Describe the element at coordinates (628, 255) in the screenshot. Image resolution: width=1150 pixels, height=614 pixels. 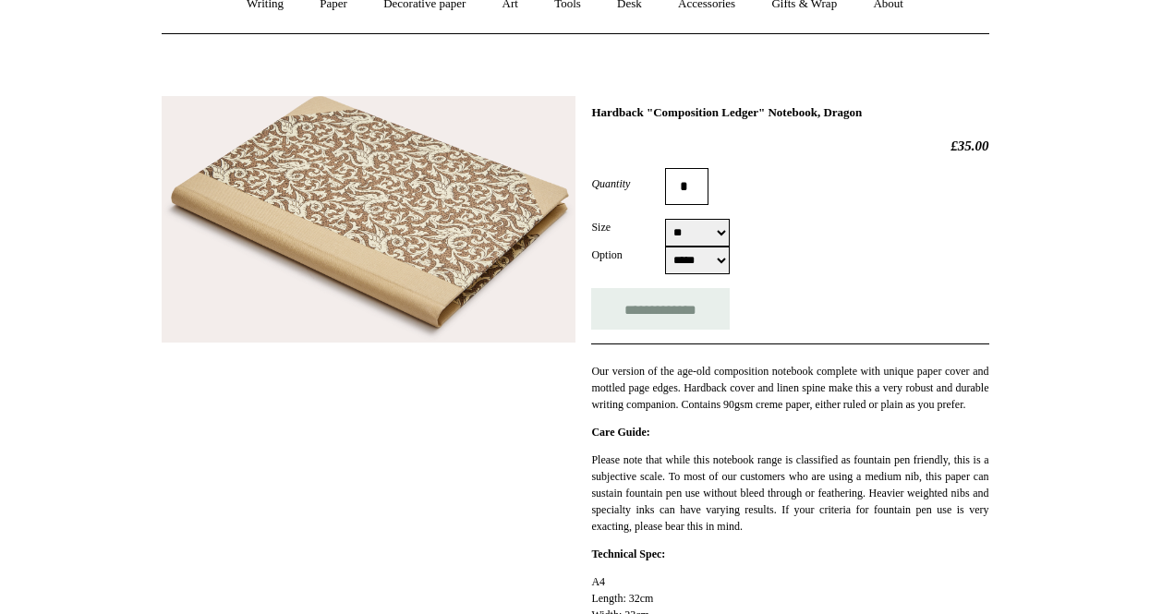
I see `label: Option` at that location.